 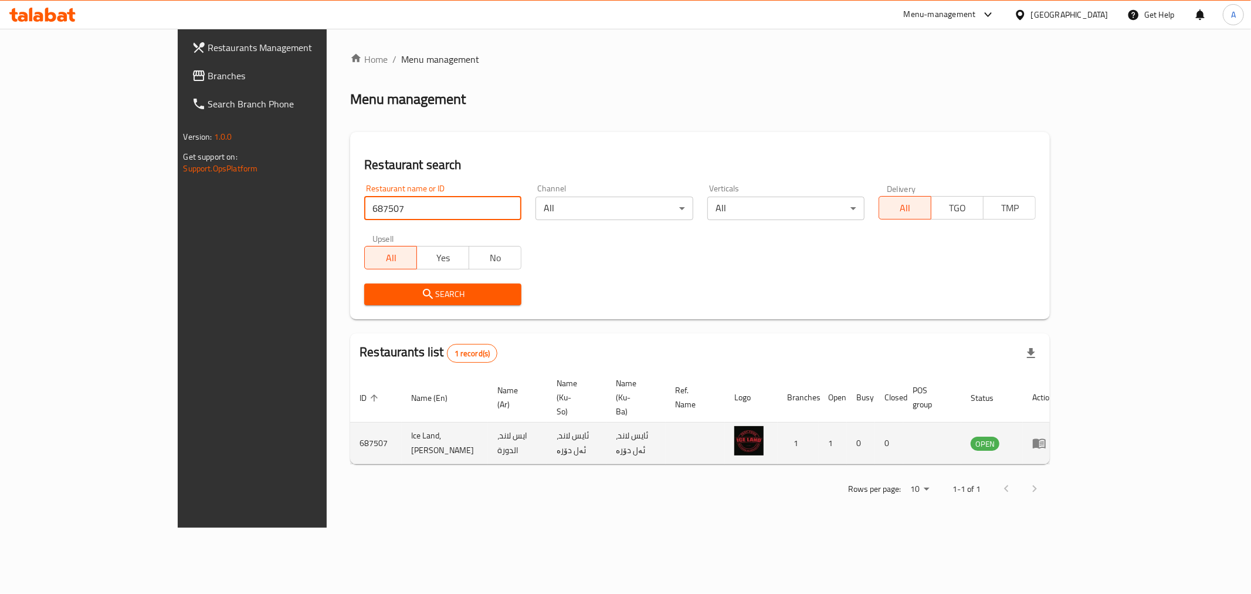 What do you see at coordinates (443, 258) in the screenshot?
I see `button: Yes` at bounding box center [443, 258].